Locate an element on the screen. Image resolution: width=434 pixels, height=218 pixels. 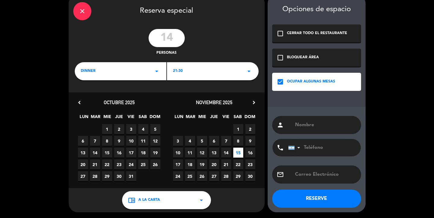
i: chrome_reader_mode is located at coordinates (132, 200).